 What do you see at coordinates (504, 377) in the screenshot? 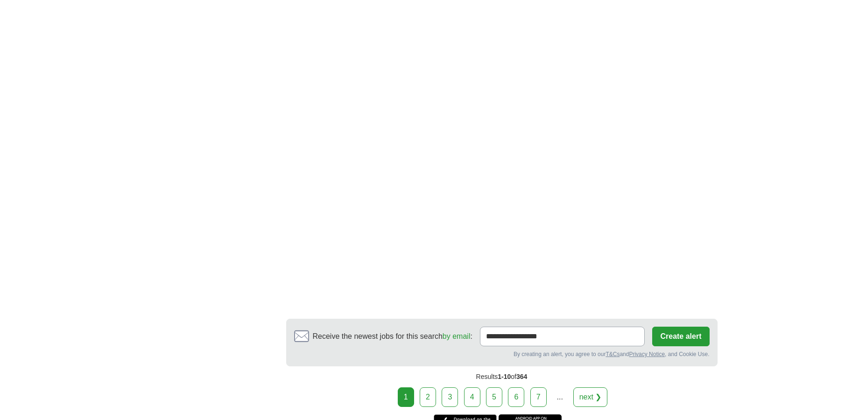
I see `span: 1-10` at bounding box center [504, 377].